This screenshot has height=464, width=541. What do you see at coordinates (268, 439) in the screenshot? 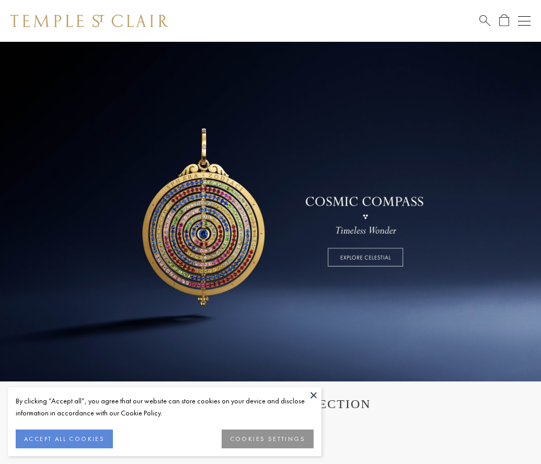
I see `button: COOKIES SETTINGS` at bounding box center [268, 439].